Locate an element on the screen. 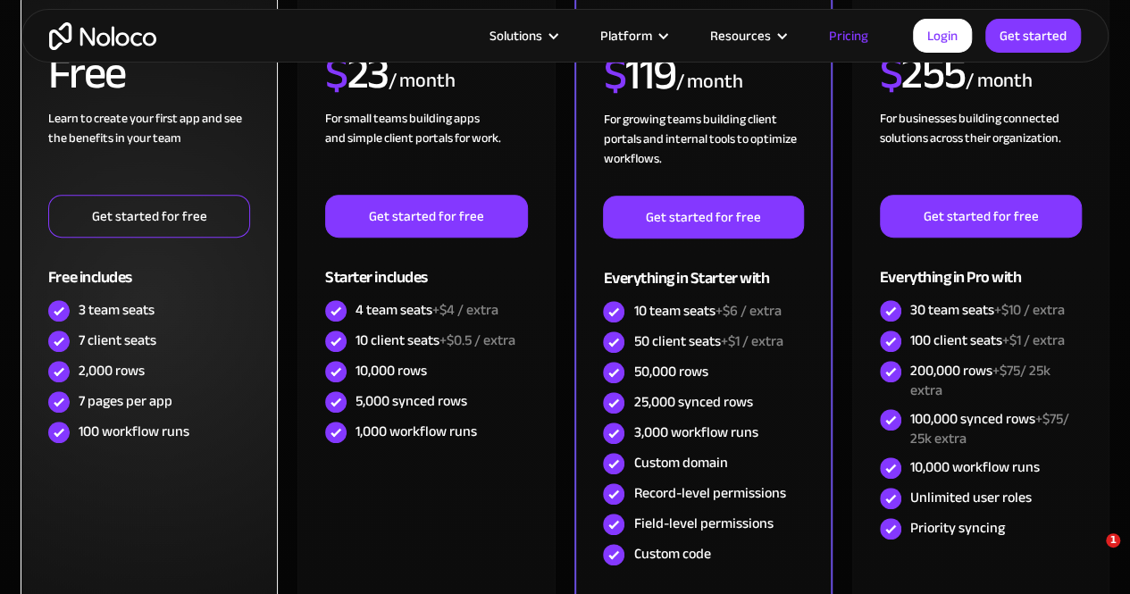 The width and height of the screenshot is (1130, 594). div: 100,000 synced rows is located at coordinates (996, 429).